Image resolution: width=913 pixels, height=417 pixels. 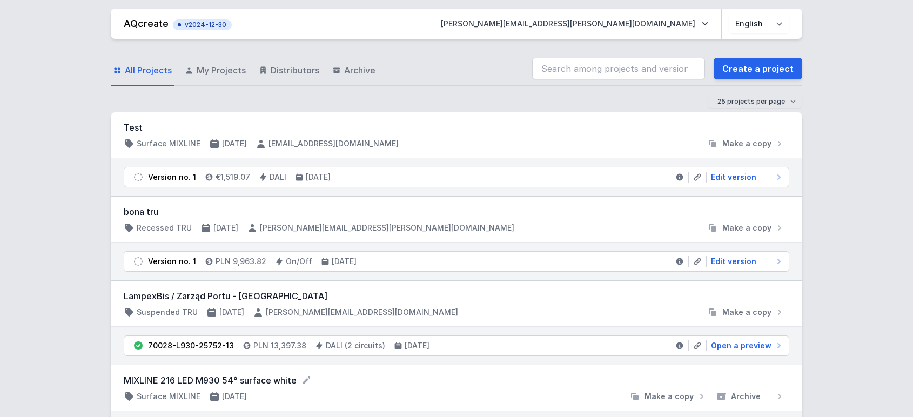 I want to click on span: Open a preview, so click(x=741, y=346).